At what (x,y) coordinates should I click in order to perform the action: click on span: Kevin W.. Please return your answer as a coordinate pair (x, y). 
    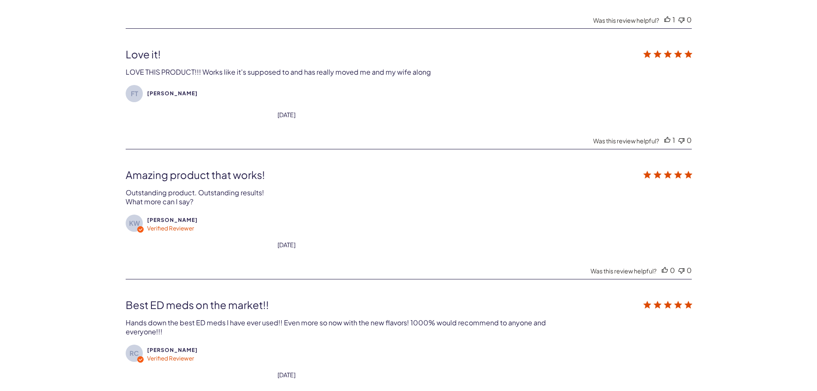
    Looking at the image, I should click on (172, 220).